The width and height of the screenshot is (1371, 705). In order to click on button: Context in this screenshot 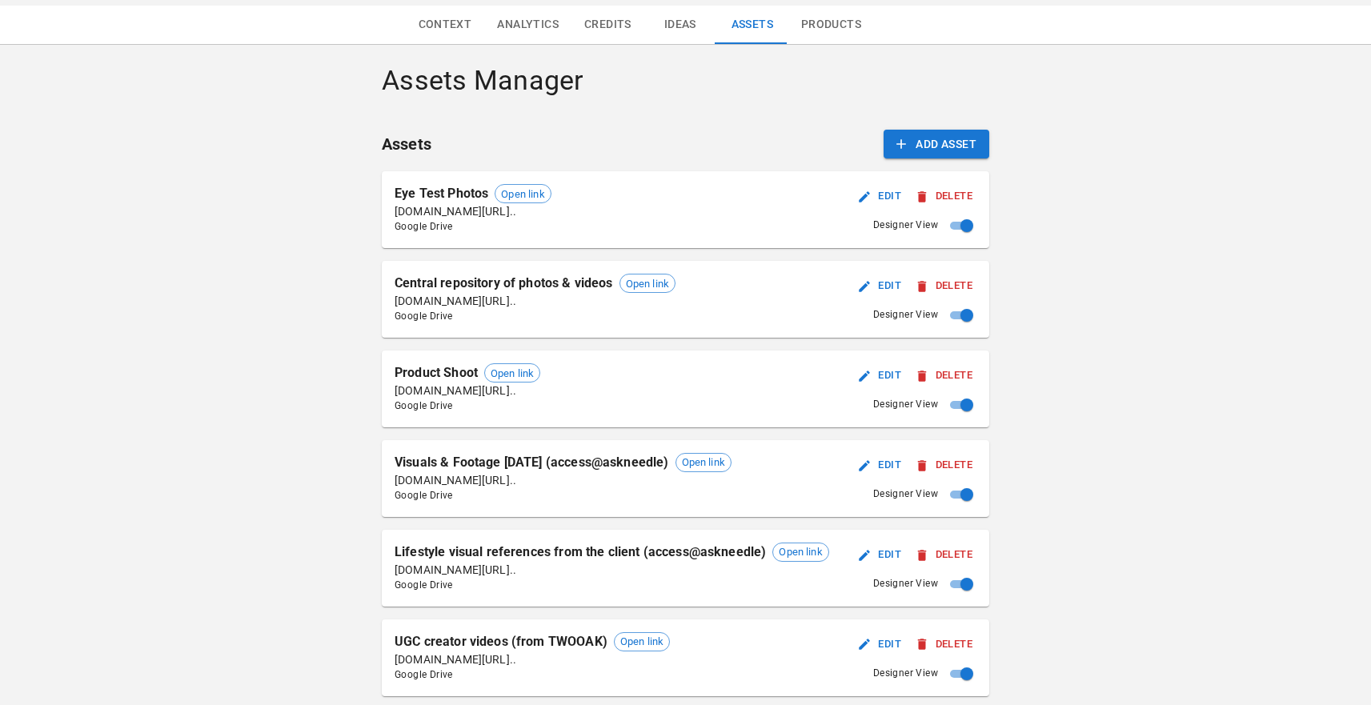, I will do `click(445, 25)`.